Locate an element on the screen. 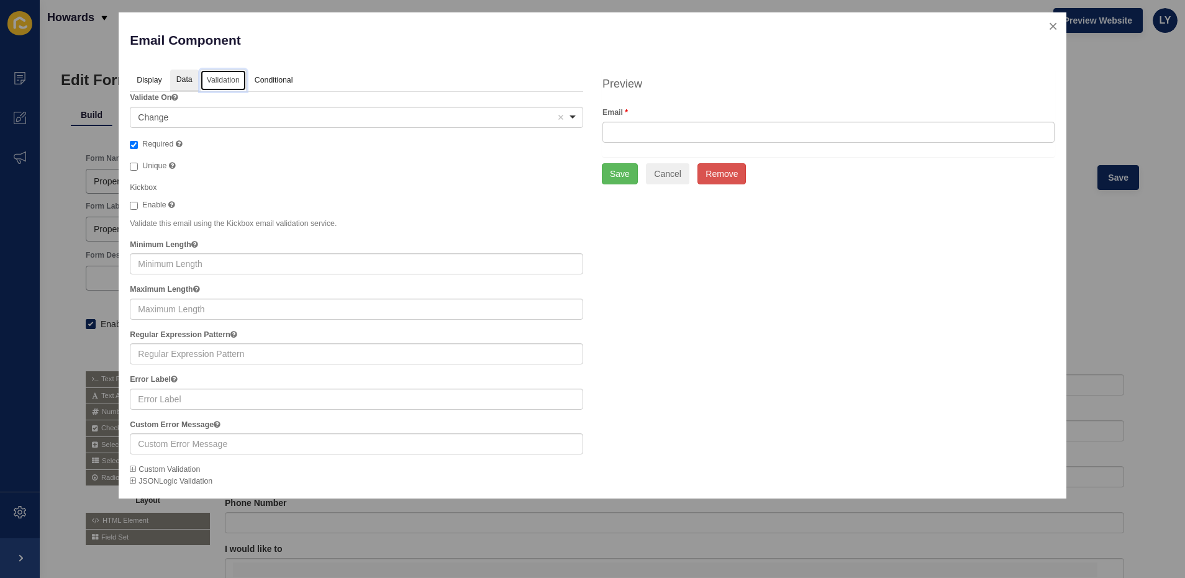 The width and height of the screenshot is (1185, 578). span: Custom Validation is located at coordinates (165, 469).